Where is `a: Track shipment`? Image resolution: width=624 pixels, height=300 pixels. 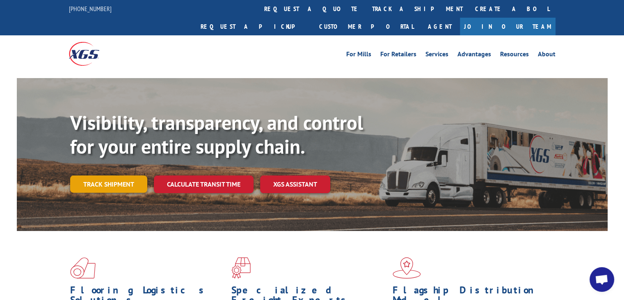
a: Track shipment is located at coordinates (109, 184).